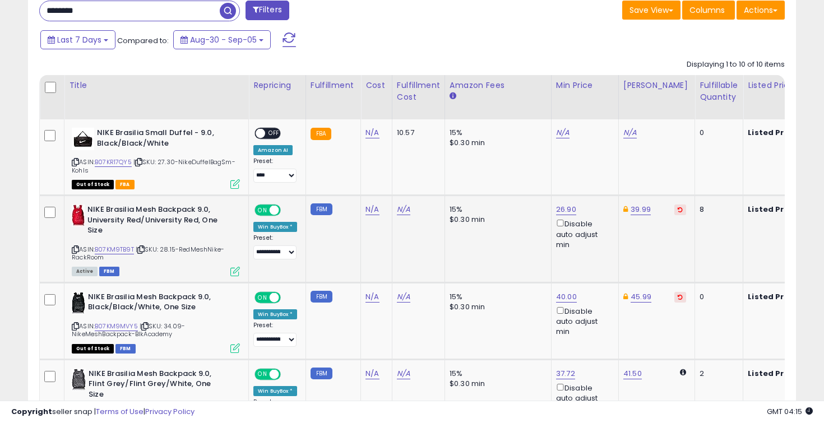 The image size is (824, 423). I want to click on a: 37.72, so click(566, 374).